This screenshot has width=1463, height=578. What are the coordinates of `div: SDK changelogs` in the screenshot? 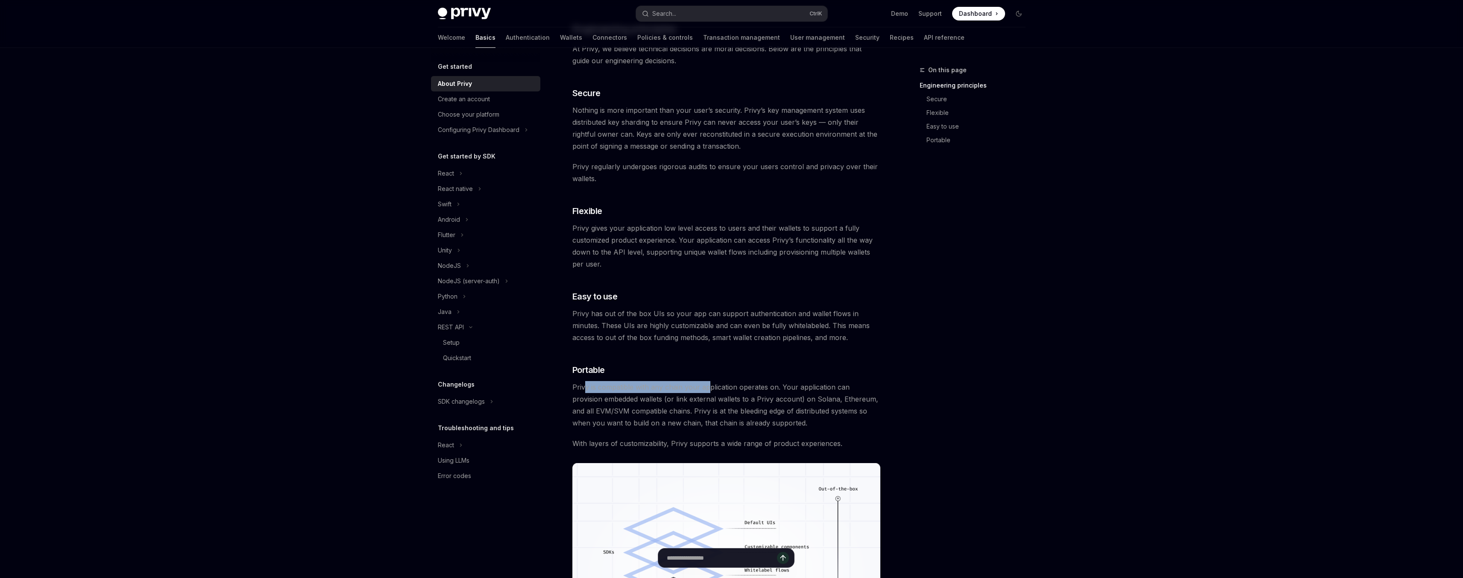 It's located at (461, 402).